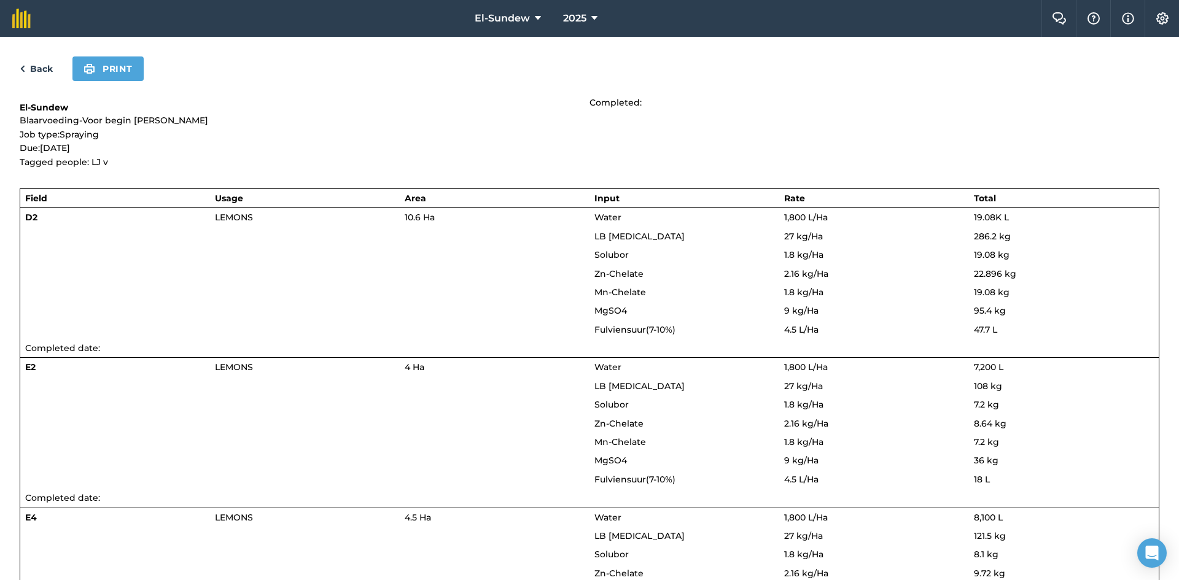 The width and height of the screenshot is (1179, 580). What do you see at coordinates (1063, 386) in the screenshot?
I see `td: 108 kg` at bounding box center [1063, 386].